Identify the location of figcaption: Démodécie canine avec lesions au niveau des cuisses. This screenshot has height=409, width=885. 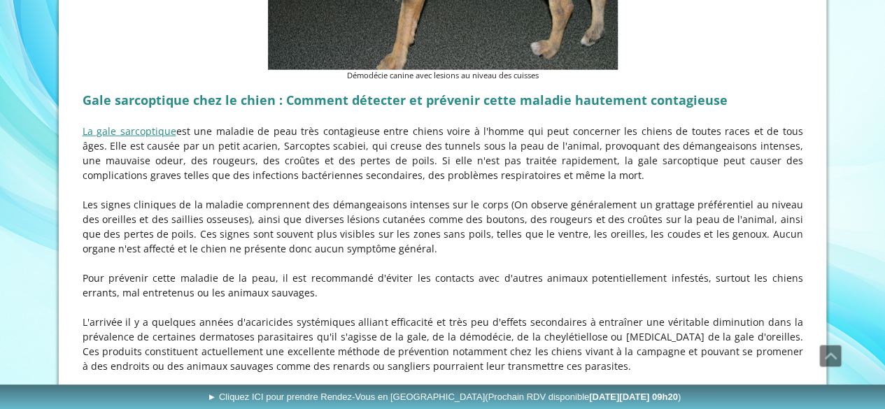
(443, 76).